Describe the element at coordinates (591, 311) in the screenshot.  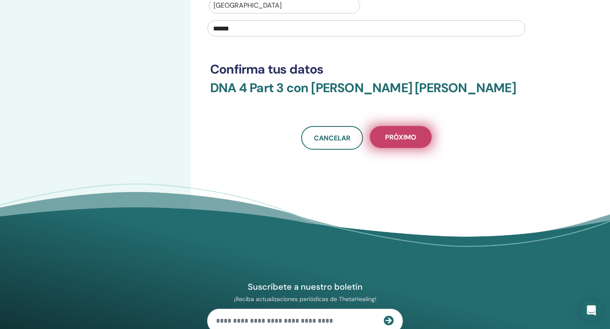
I see `div: Open Intercom Messenger` at that location.